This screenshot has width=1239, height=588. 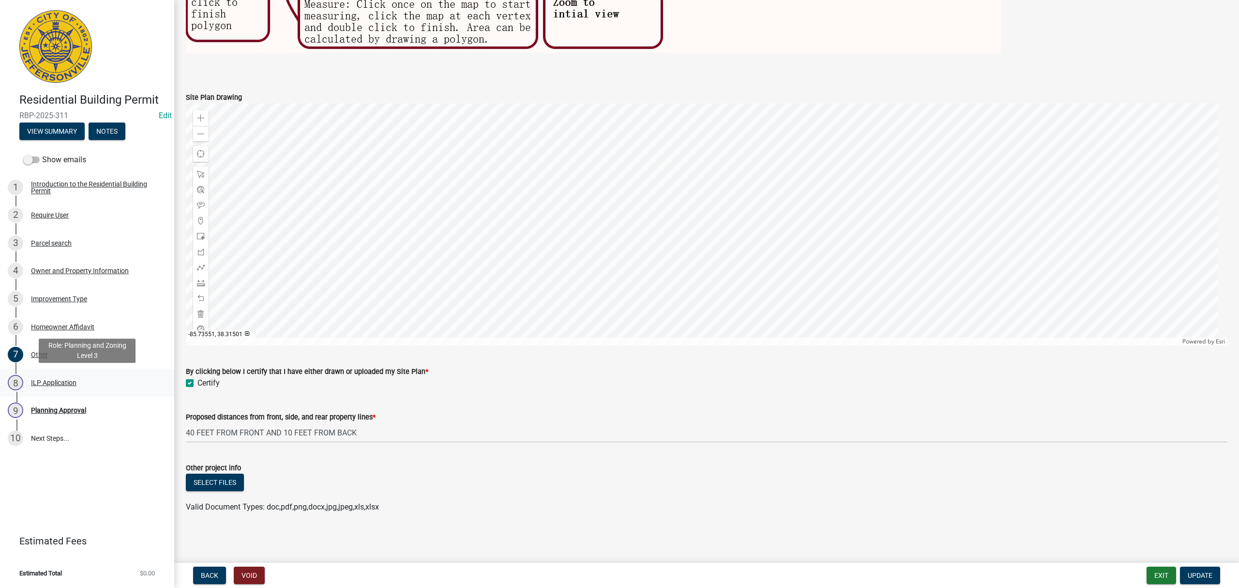 What do you see at coordinates (87, 350) in the screenshot?
I see `div: Role: Planning and Zoning Level 3` at bounding box center [87, 350].